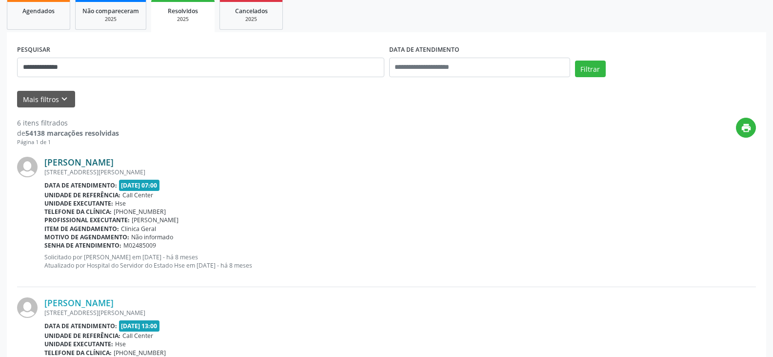 The image size is (773, 357). Describe the element at coordinates (68, 122) in the screenshot. I see `div: 6 itens filtrados` at that location.